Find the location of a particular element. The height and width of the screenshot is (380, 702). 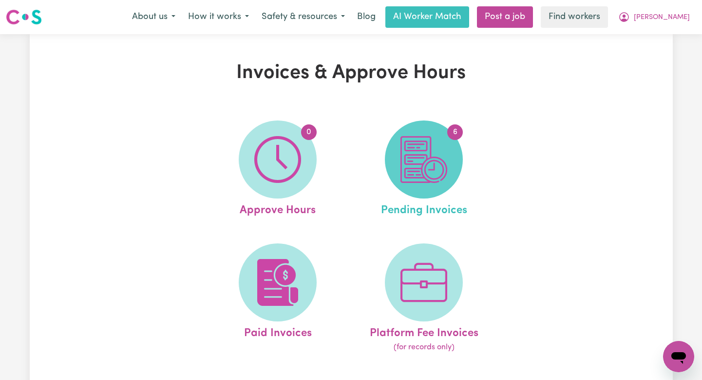

span: 6 is located at coordinates (455, 132).